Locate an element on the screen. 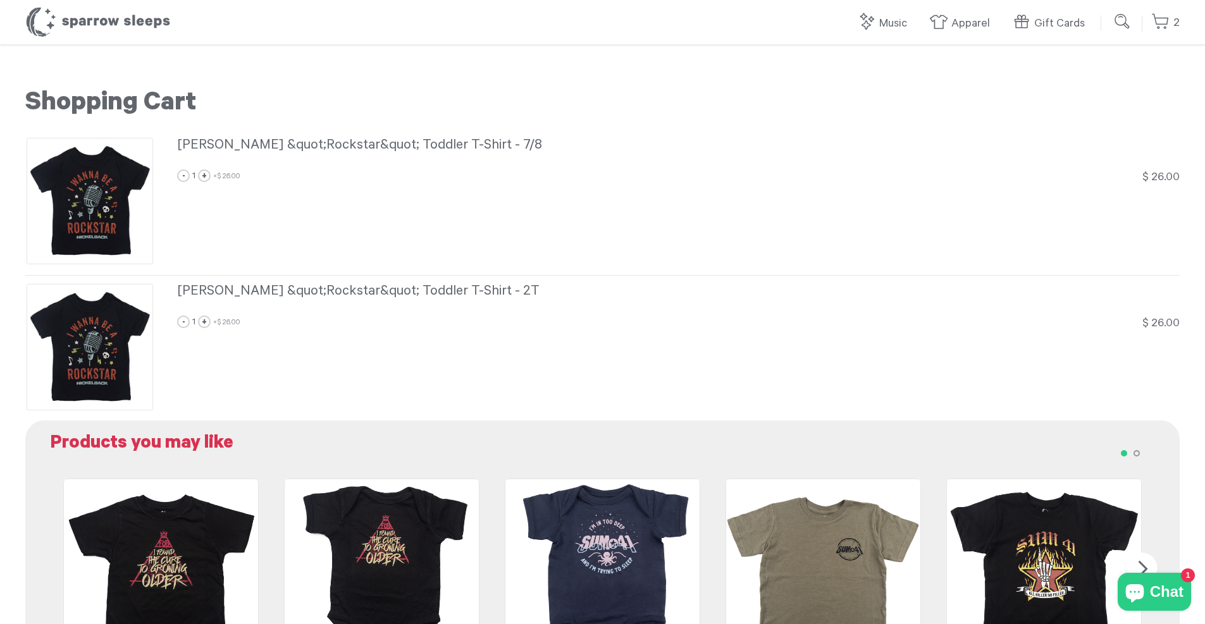 Image resolution: width=1205 pixels, height=624 pixels. a: Apparel is located at coordinates (963, 23).